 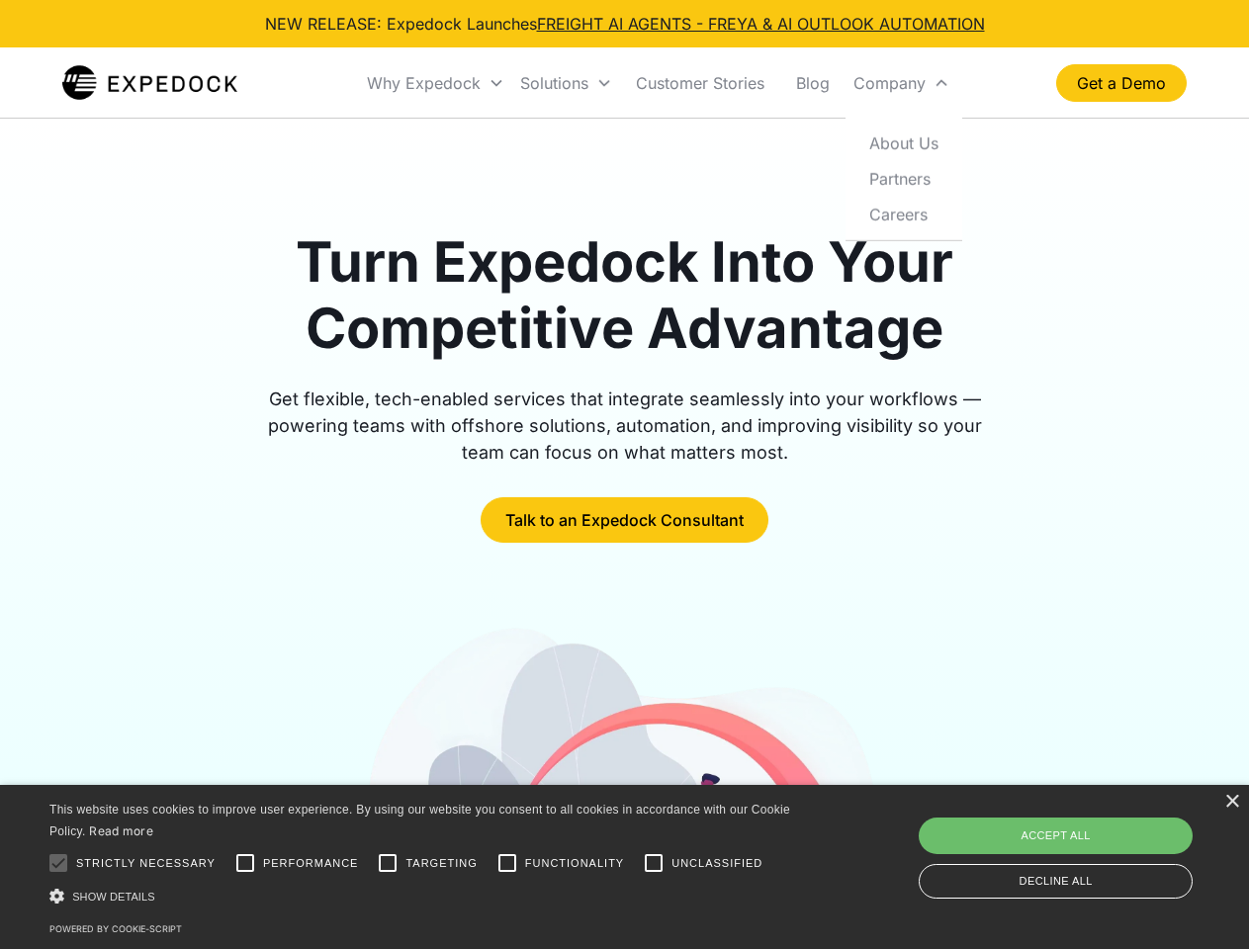 I want to click on div: NEW RELEASE: Expedock Launches, so click(x=625, y=24).